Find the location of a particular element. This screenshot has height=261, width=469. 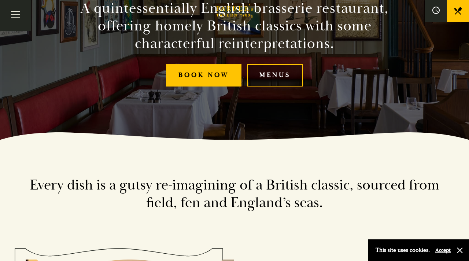

a: Book Now is located at coordinates (204, 75).